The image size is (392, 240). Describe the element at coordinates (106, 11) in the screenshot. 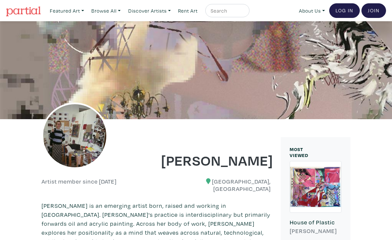

I see `a: Browse All` at that location.